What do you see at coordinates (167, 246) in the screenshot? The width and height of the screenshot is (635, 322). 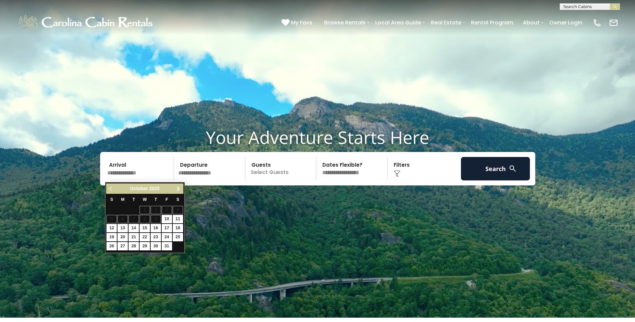 I see `a: 31` at bounding box center [167, 246].